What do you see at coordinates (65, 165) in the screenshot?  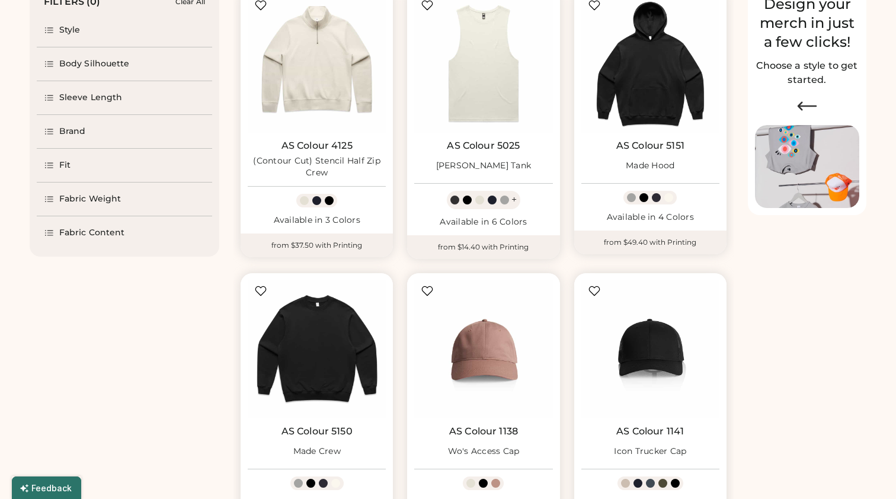 I see `div: Fit` at bounding box center [65, 165].